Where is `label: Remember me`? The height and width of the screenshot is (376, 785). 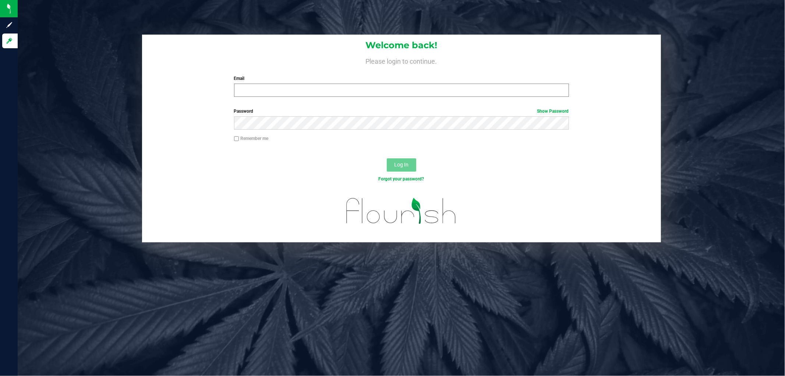
label: Remember me is located at coordinates (251, 138).